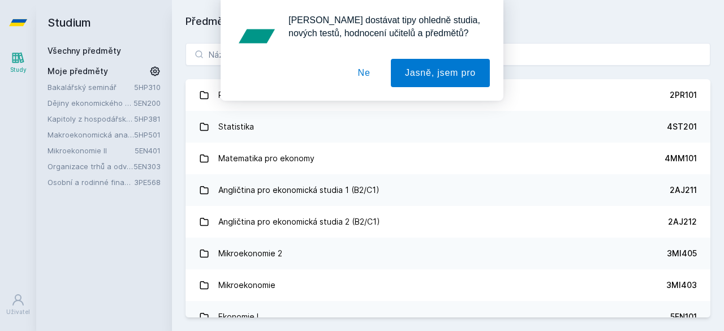 The width and height of the screenshot is (724, 331). Describe the element at coordinates (91, 166) in the screenshot. I see `a: Organizace trhů a odvětví` at that location.